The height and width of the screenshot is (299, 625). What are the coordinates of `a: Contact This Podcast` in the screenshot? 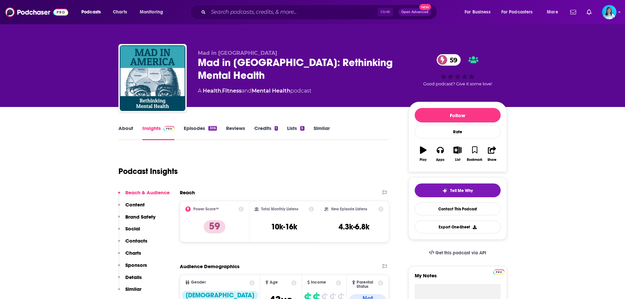 It's located at (458, 209).